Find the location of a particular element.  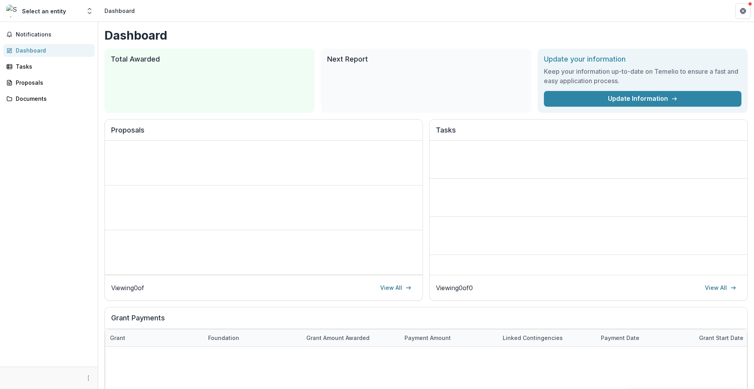

h1: Dashboard is located at coordinates (426, 35).